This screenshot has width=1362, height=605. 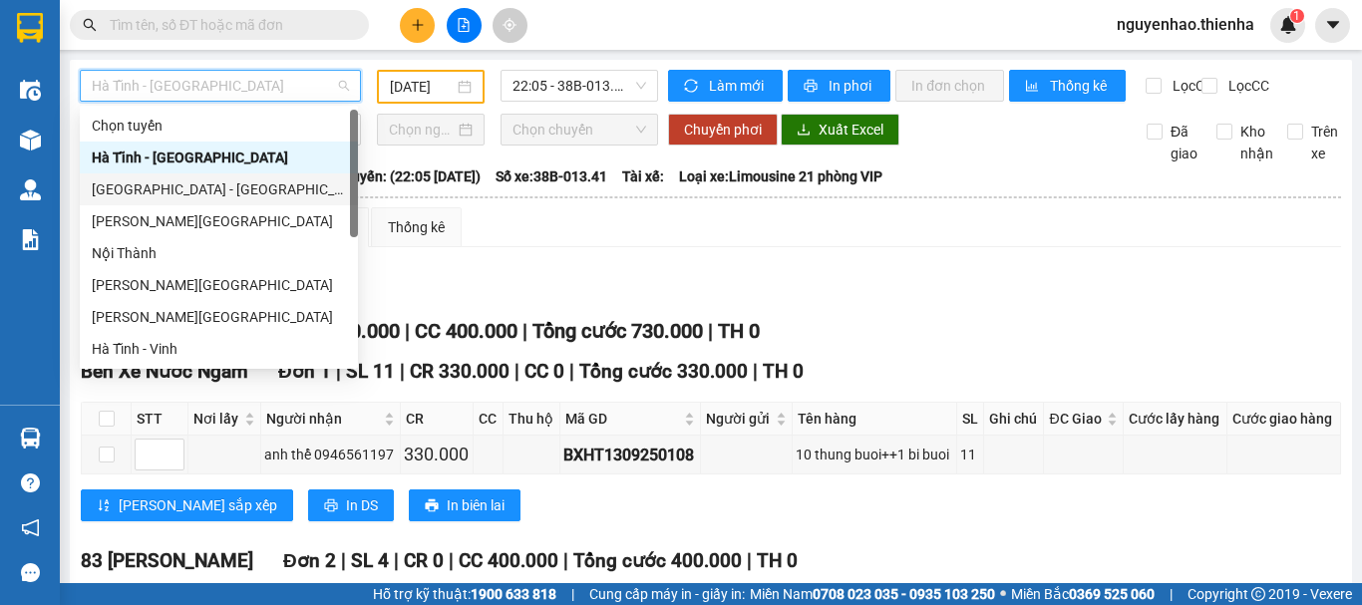 What do you see at coordinates (851, 86) in the screenshot?
I see `span: In phơi` at bounding box center [851, 86].